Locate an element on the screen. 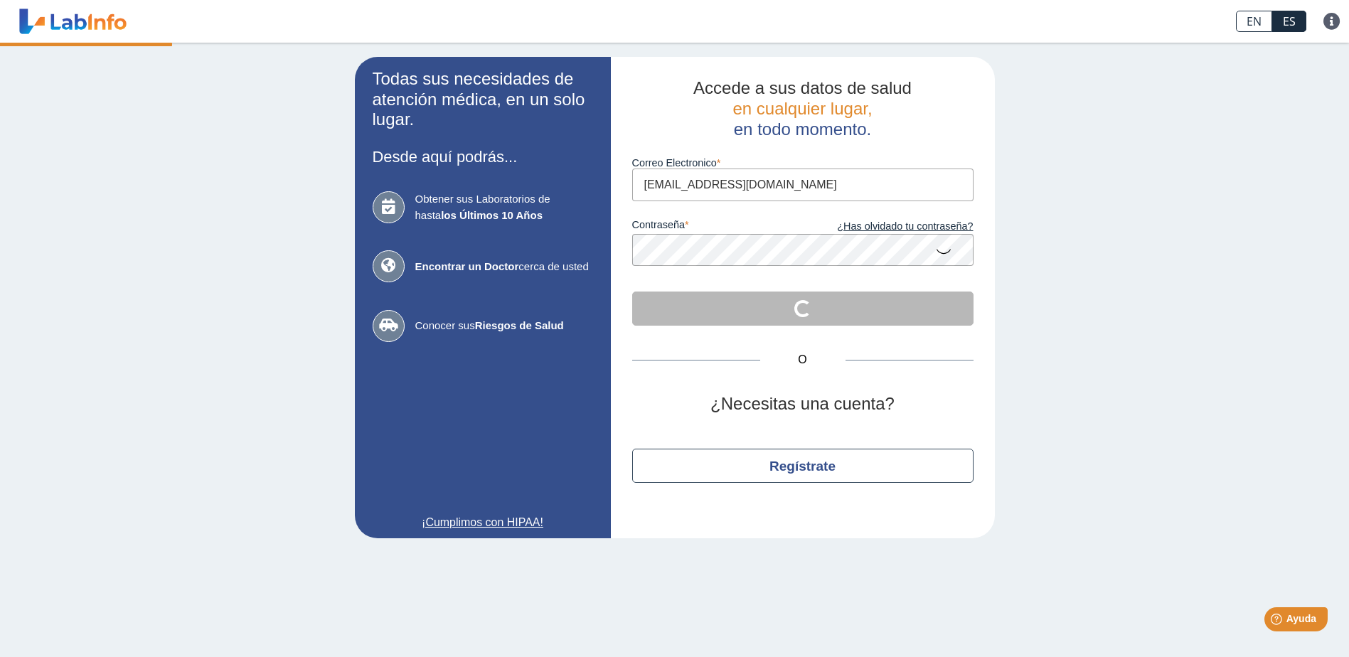 The width and height of the screenshot is (1349, 657). span: Ayuda is located at coordinates (79, 17).